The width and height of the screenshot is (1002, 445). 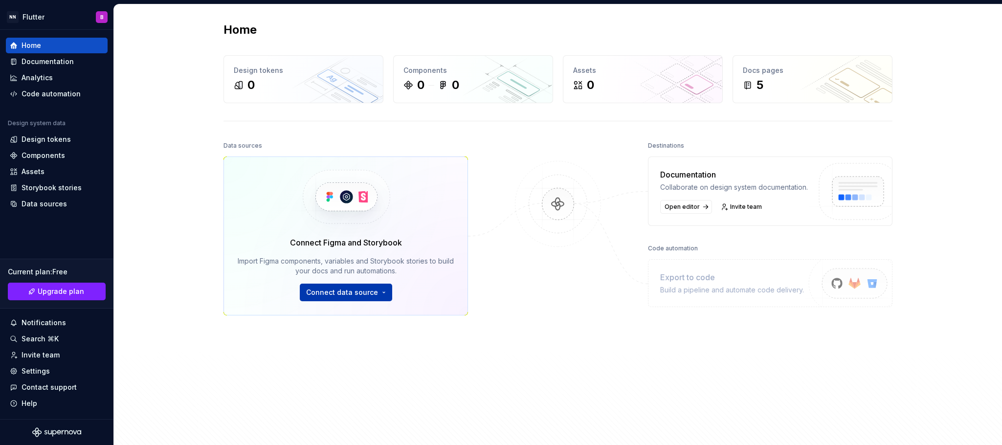 What do you see at coordinates (812, 70) in the screenshot?
I see `div: Docs pages` at bounding box center [812, 70].